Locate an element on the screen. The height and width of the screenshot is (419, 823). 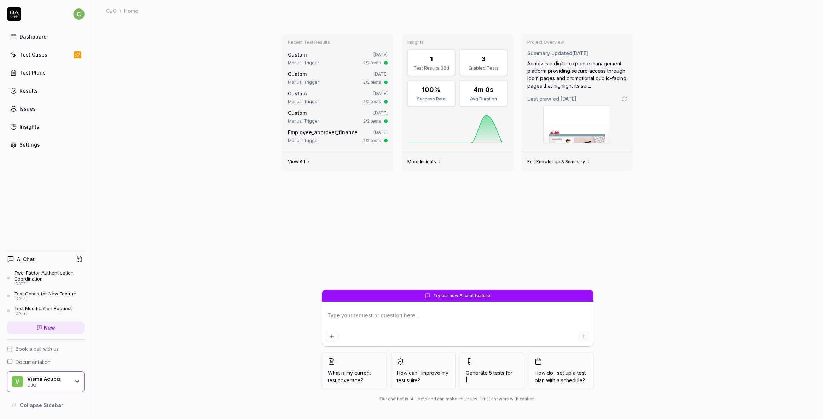
div: Issues is located at coordinates (28, 109).